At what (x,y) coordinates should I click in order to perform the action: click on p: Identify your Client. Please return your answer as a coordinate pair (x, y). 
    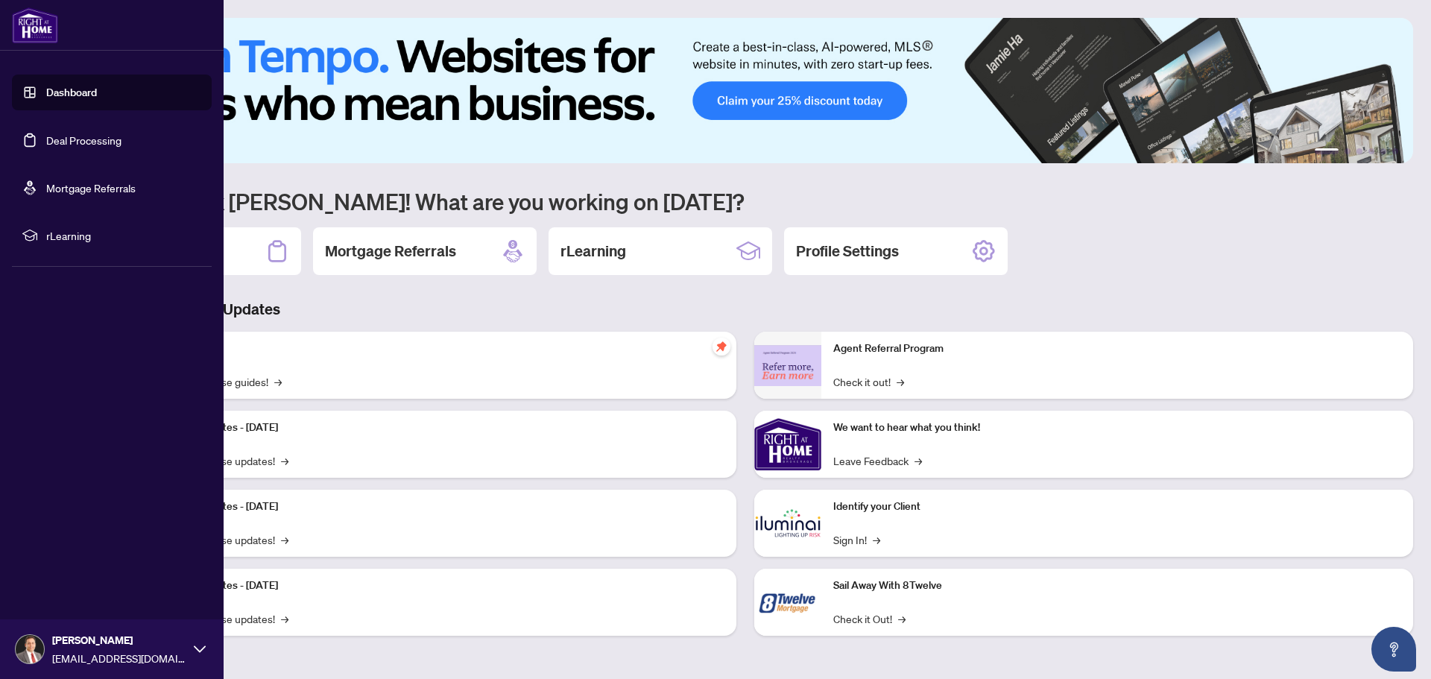
    Looking at the image, I should click on (1117, 507).